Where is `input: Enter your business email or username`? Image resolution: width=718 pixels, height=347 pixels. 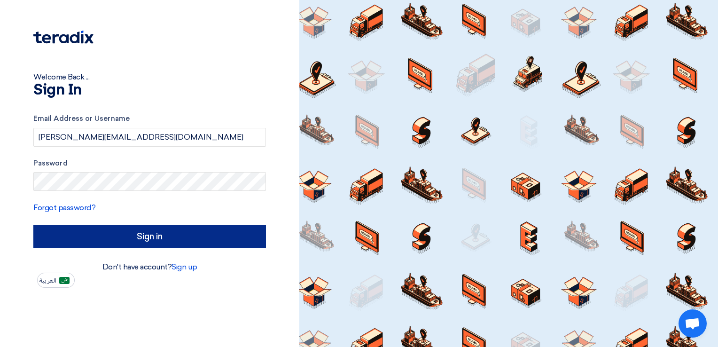 input: Enter your business email or username is located at coordinates (149, 137).